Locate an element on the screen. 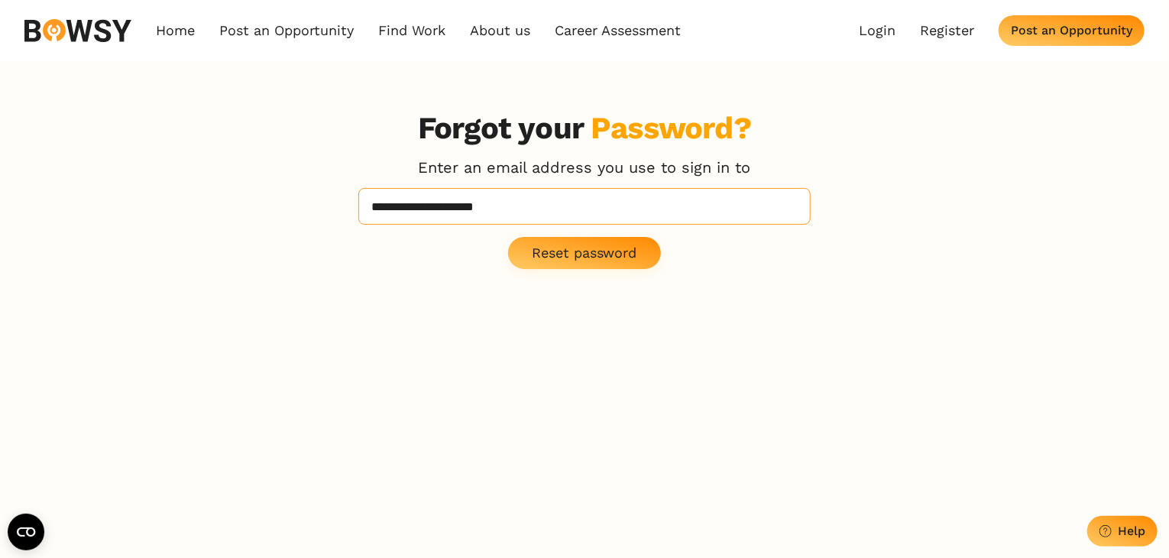 This screenshot has width=1169, height=558. h3: Forgot your is located at coordinates (584, 128).